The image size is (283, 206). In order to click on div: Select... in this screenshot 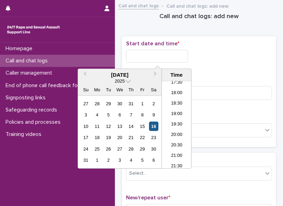, I will do `click(138, 173)`.